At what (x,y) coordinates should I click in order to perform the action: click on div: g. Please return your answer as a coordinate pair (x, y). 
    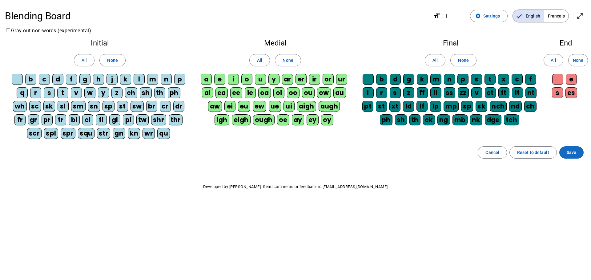
    Looking at the image, I should click on (85, 79).